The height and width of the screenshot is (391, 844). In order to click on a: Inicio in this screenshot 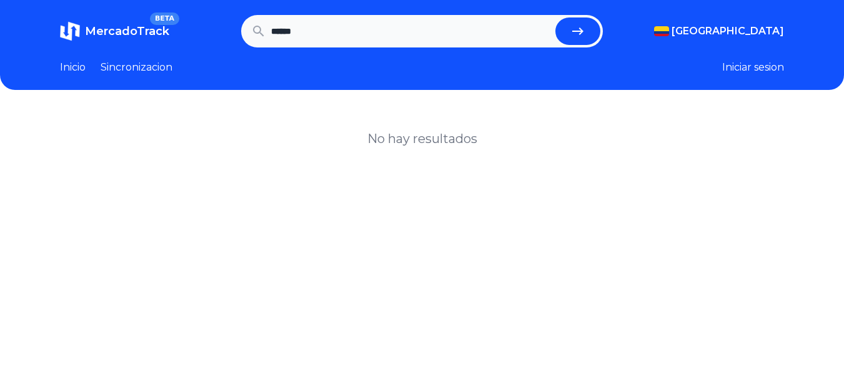, I will do `click(72, 67)`.